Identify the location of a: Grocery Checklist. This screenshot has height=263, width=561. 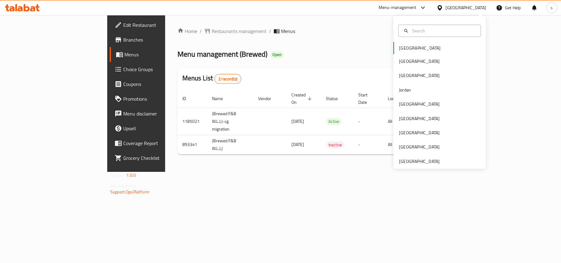
(155, 158).